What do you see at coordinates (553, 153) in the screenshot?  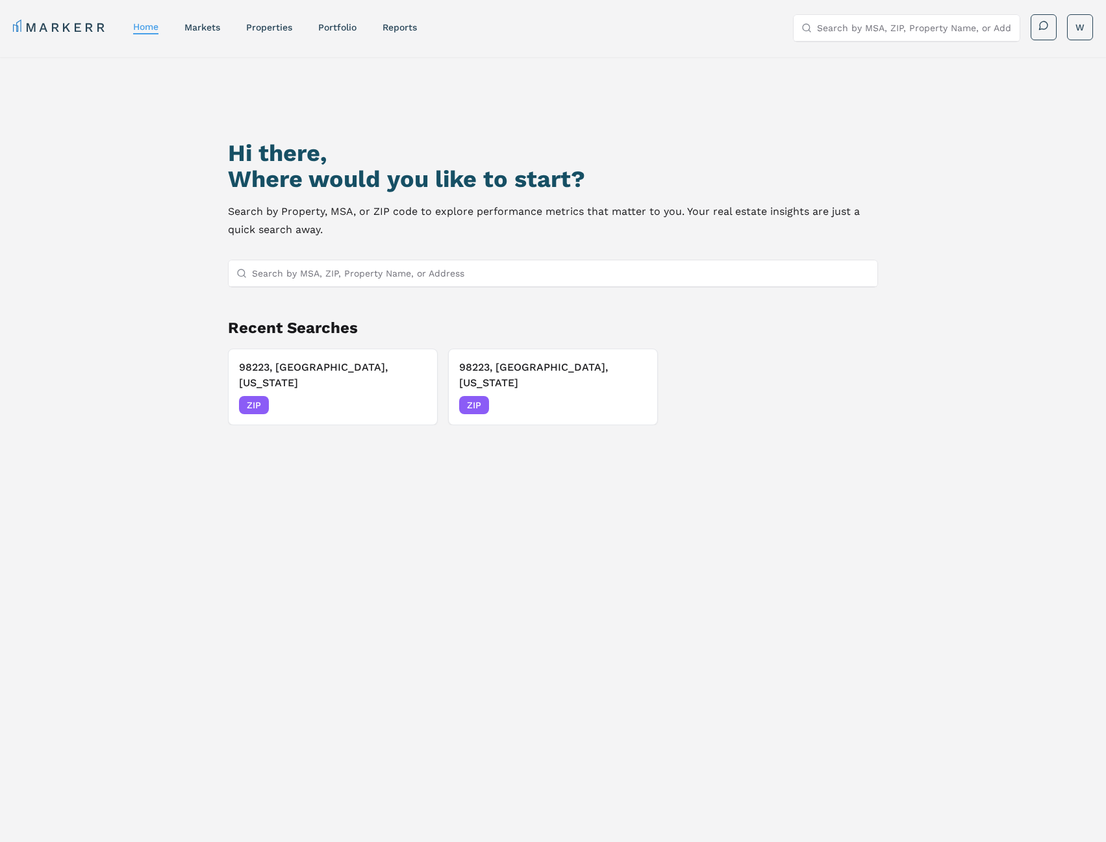 I see `h1: Hi there,` at bounding box center [553, 153].